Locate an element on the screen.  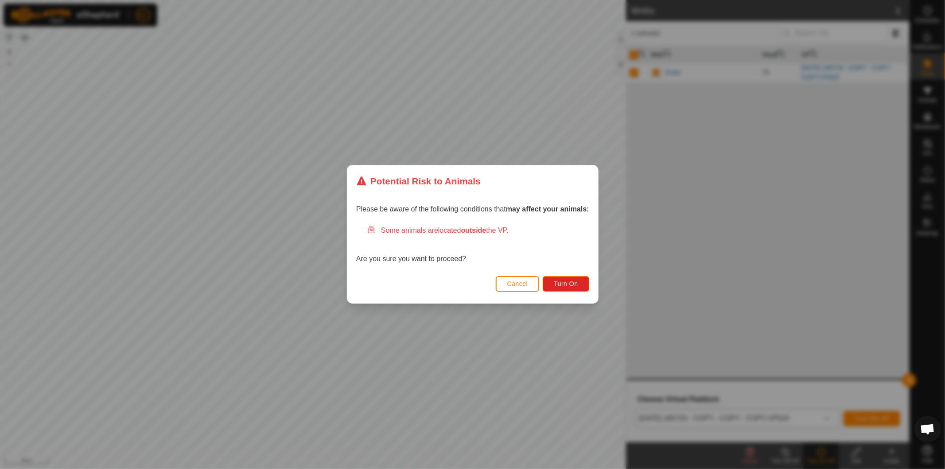
span: Cancel is located at coordinates (517, 284).